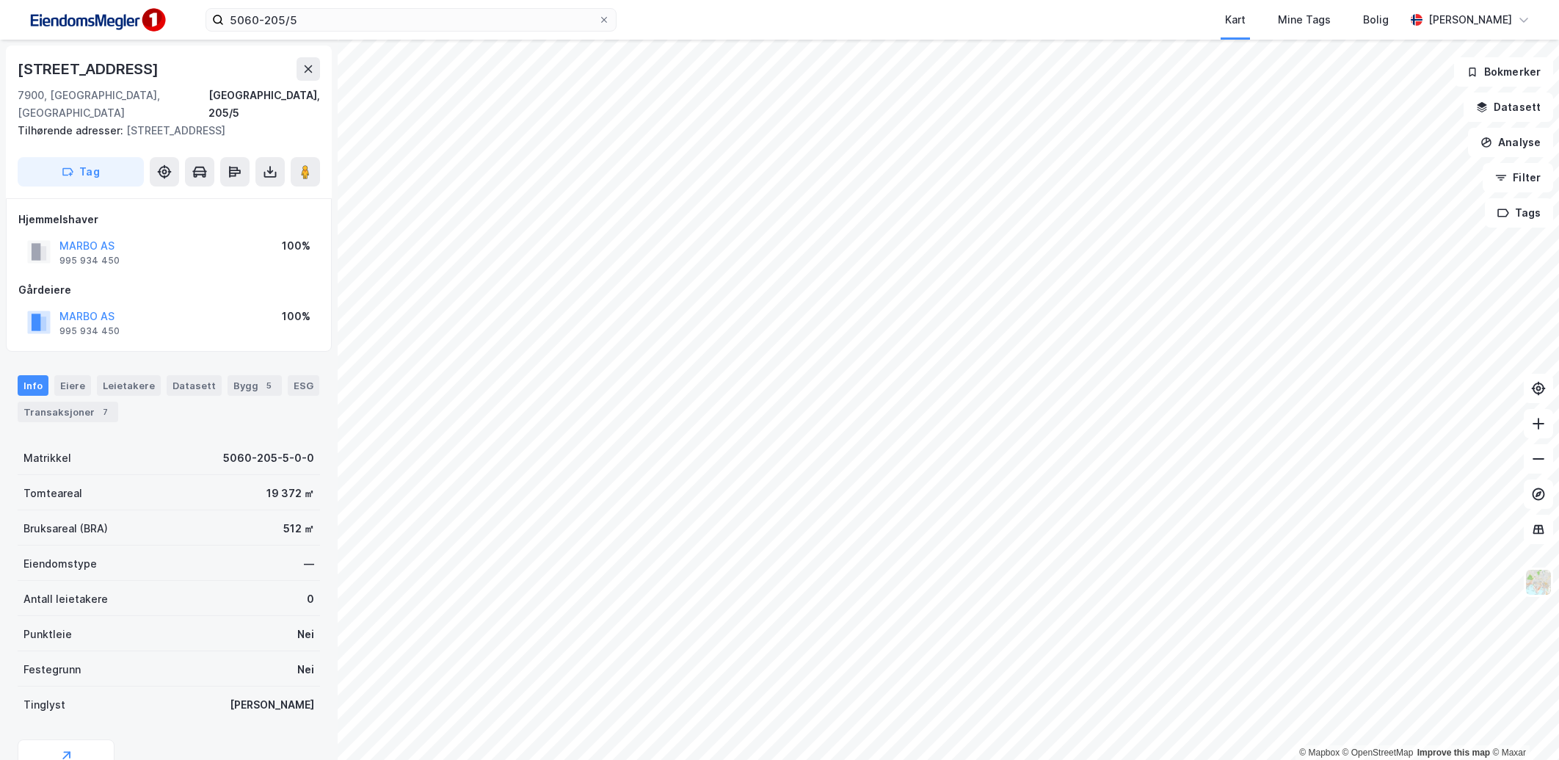 Image resolution: width=1559 pixels, height=760 pixels. What do you see at coordinates (68, 412) in the screenshot?
I see `div: Transaksjoner` at bounding box center [68, 412].